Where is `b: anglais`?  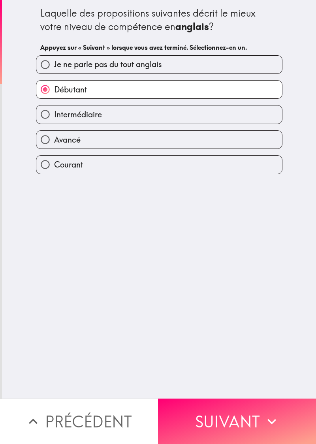
b: anglais is located at coordinates (192, 26).